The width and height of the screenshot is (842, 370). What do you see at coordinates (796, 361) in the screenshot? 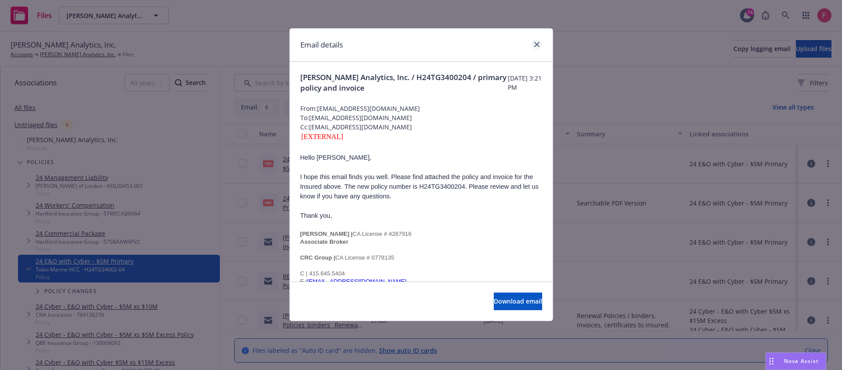
I see `button: Nova Assist` at bounding box center [796, 361].